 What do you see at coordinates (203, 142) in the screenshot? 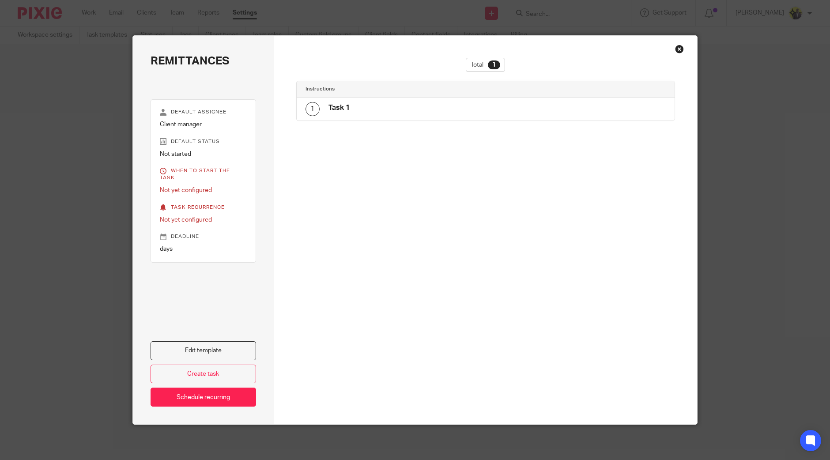
I see `p: Default status` at bounding box center [203, 142].